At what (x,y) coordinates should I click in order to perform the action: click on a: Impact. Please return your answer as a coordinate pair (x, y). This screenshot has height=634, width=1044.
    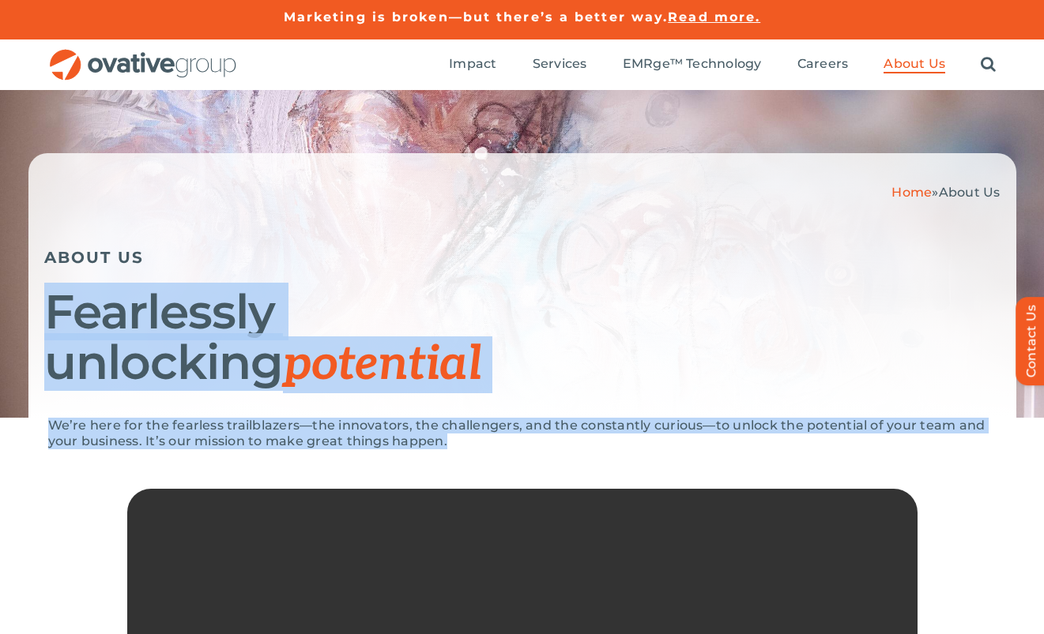
    Looking at the image, I should click on (472, 65).